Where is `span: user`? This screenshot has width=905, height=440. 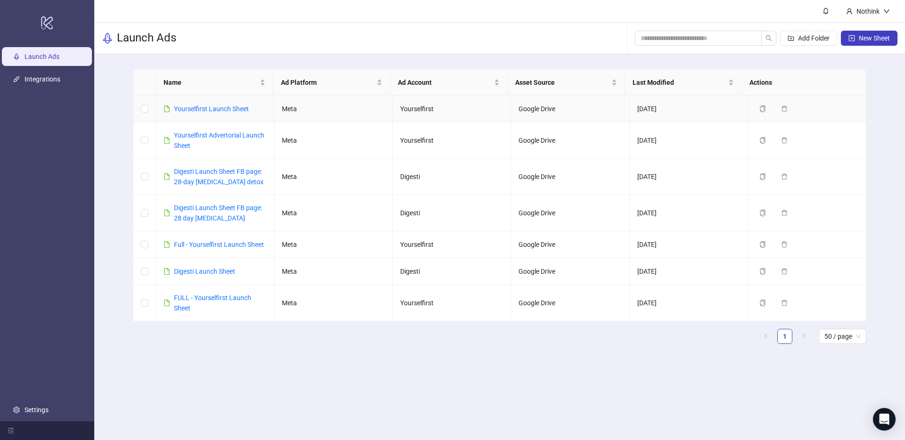
span: user is located at coordinates (849, 11).